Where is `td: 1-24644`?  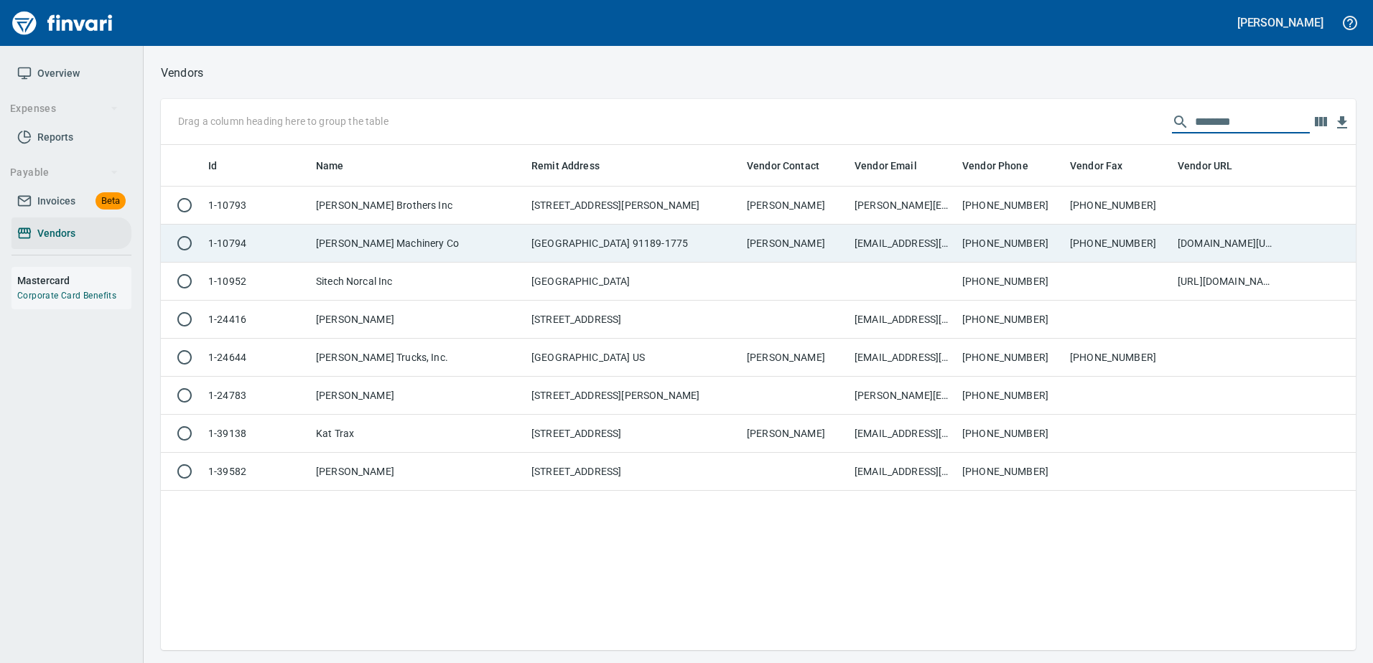 td: 1-24644 is located at coordinates (256, 358).